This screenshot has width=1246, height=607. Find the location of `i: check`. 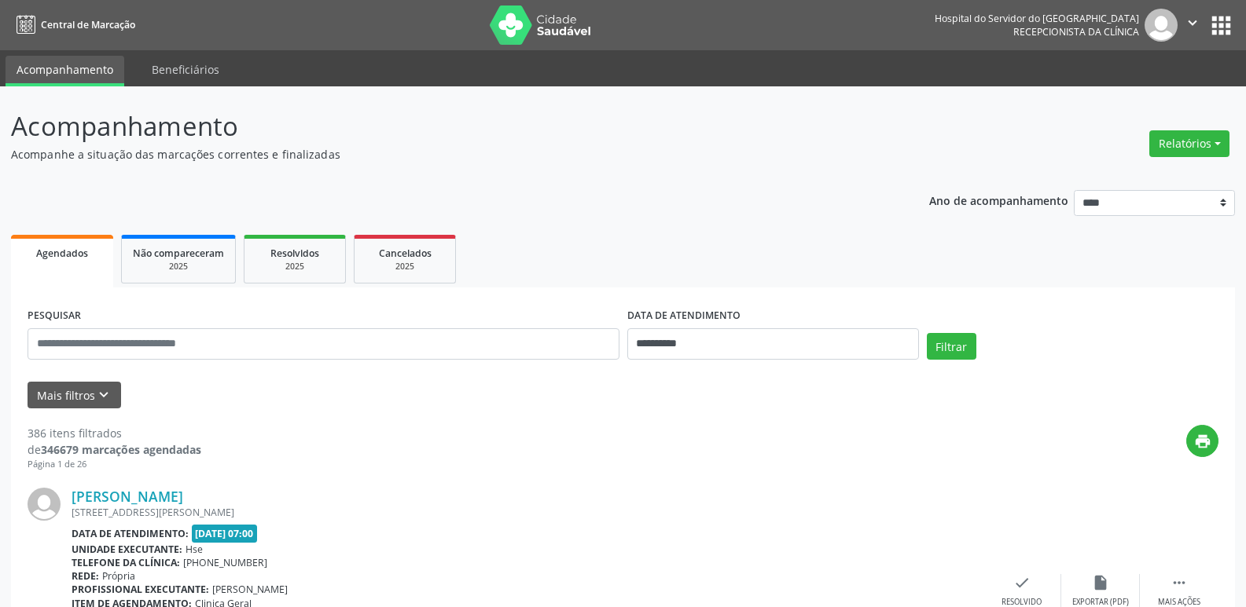

i: check is located at coordinates (1022, 583).